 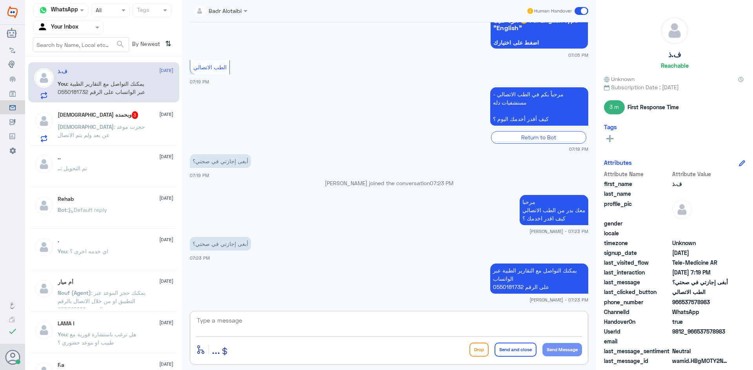 I want to click on span: locale, so click(x=637, y=233).